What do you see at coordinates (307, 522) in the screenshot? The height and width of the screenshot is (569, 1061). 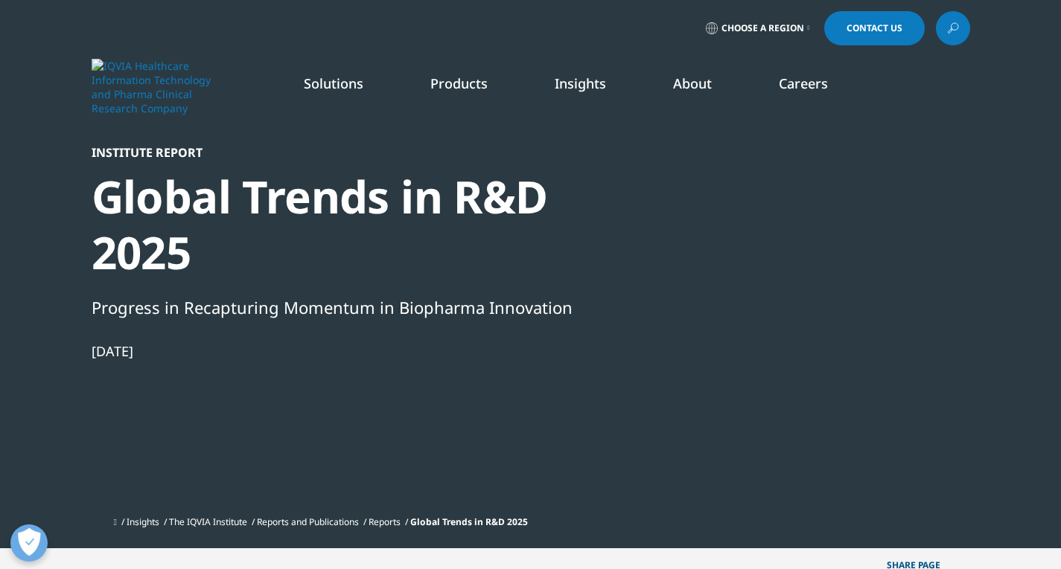 I see `a: Reports and Publications` at bounding box center [307, 522].